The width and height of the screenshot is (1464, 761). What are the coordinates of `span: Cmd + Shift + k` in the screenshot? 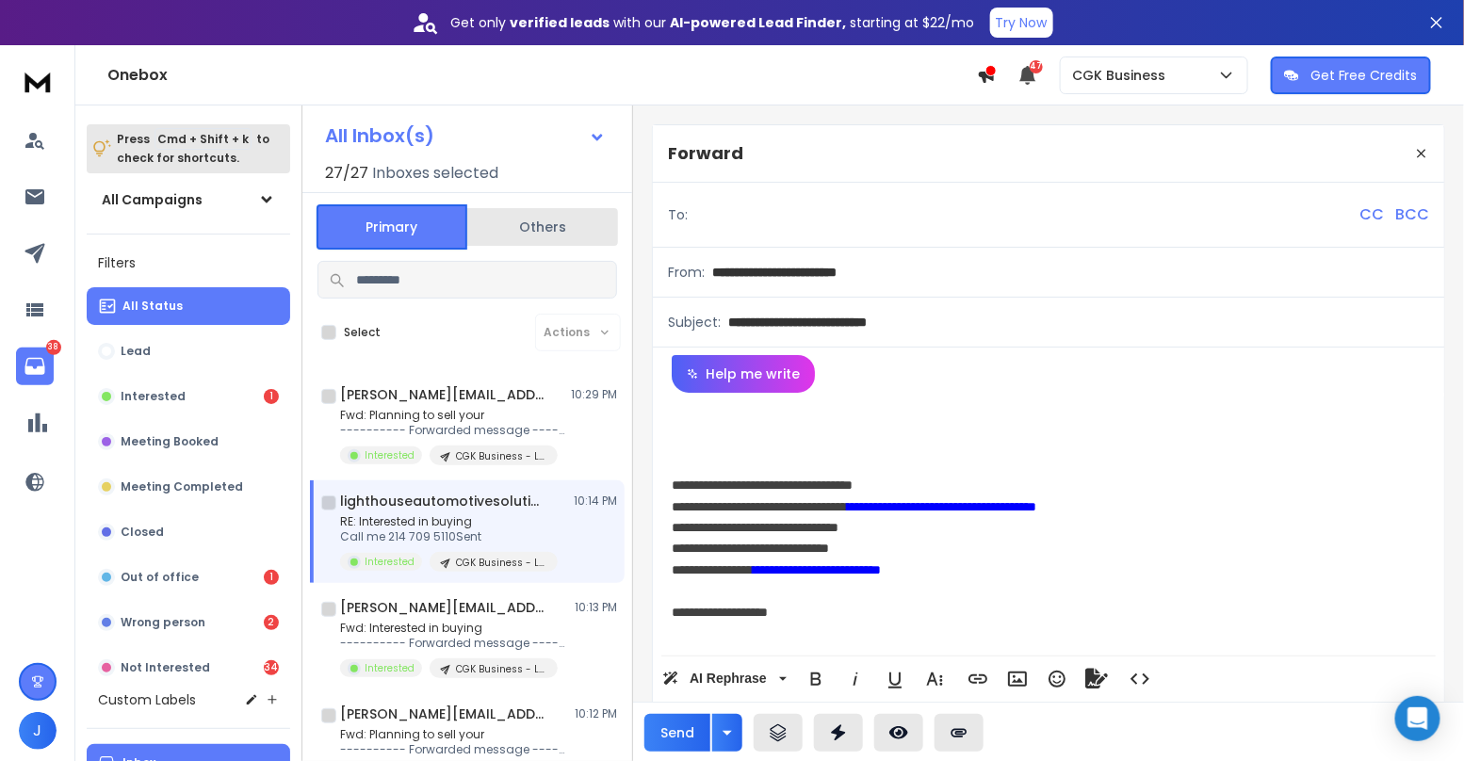 It's located at (203, 138).